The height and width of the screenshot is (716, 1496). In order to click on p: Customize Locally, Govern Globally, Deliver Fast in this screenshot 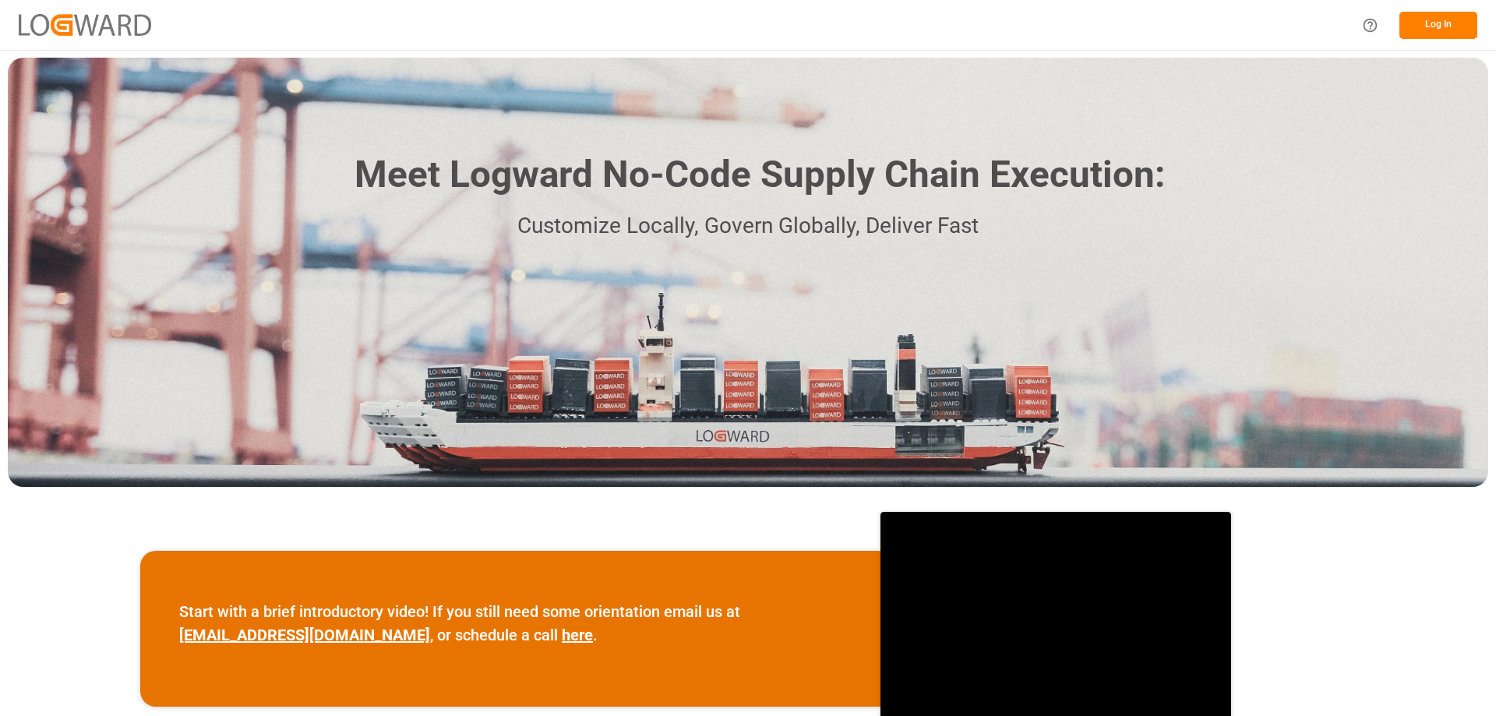, I will do `click(748, 226)`.